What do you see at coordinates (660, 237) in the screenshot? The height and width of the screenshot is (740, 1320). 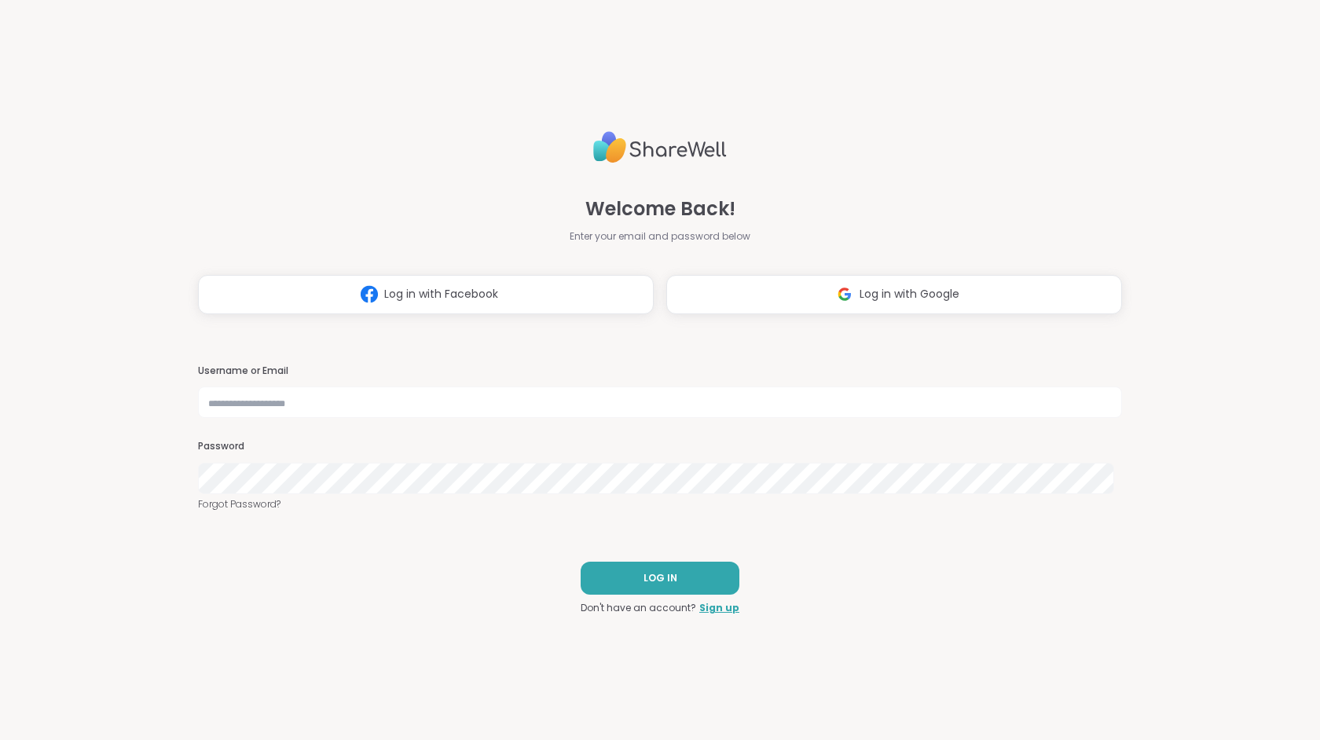 I see `span: Enter your email and password below` at bounding box center [660, 237].